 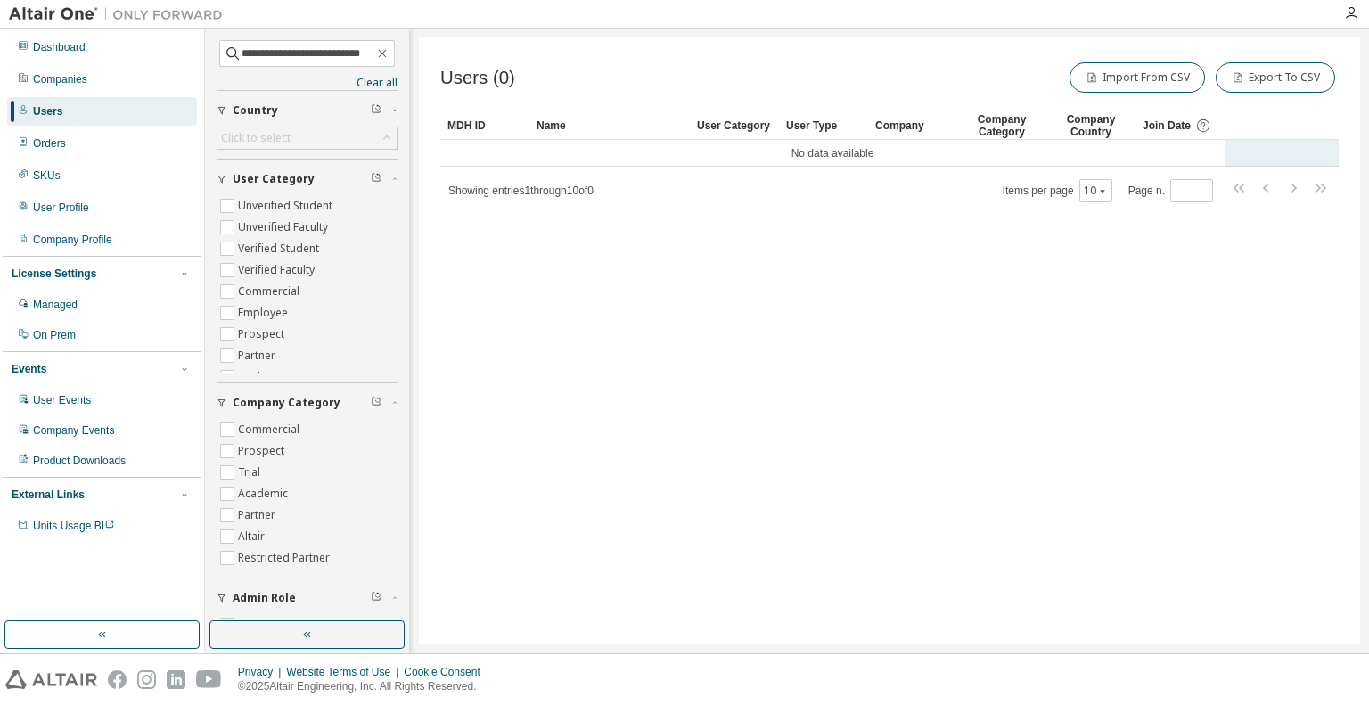 I want to click on label: Verified Faculty, so click(x=278, y=270).